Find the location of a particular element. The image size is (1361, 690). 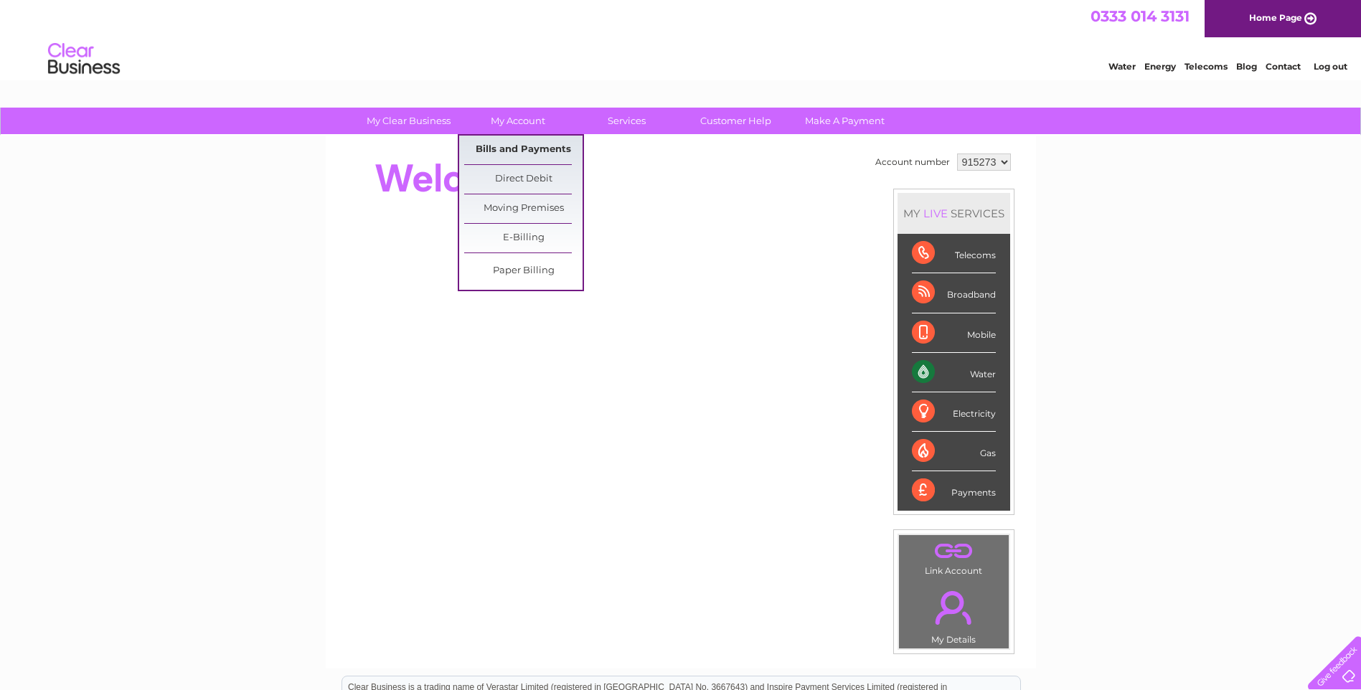

div: Payments is located at coordinates (953, 491).